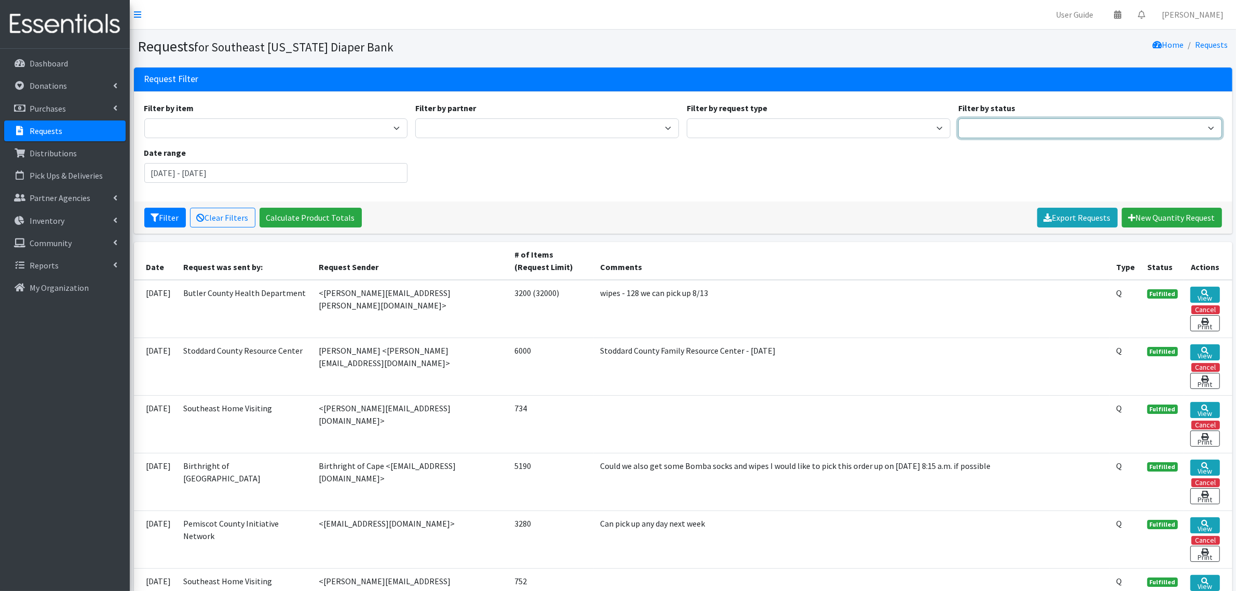  What do you see at coordinates (65, 175) in the screenshot?
I see `a: Pick Ups & Deliveries` at bounding box center [65, 175].